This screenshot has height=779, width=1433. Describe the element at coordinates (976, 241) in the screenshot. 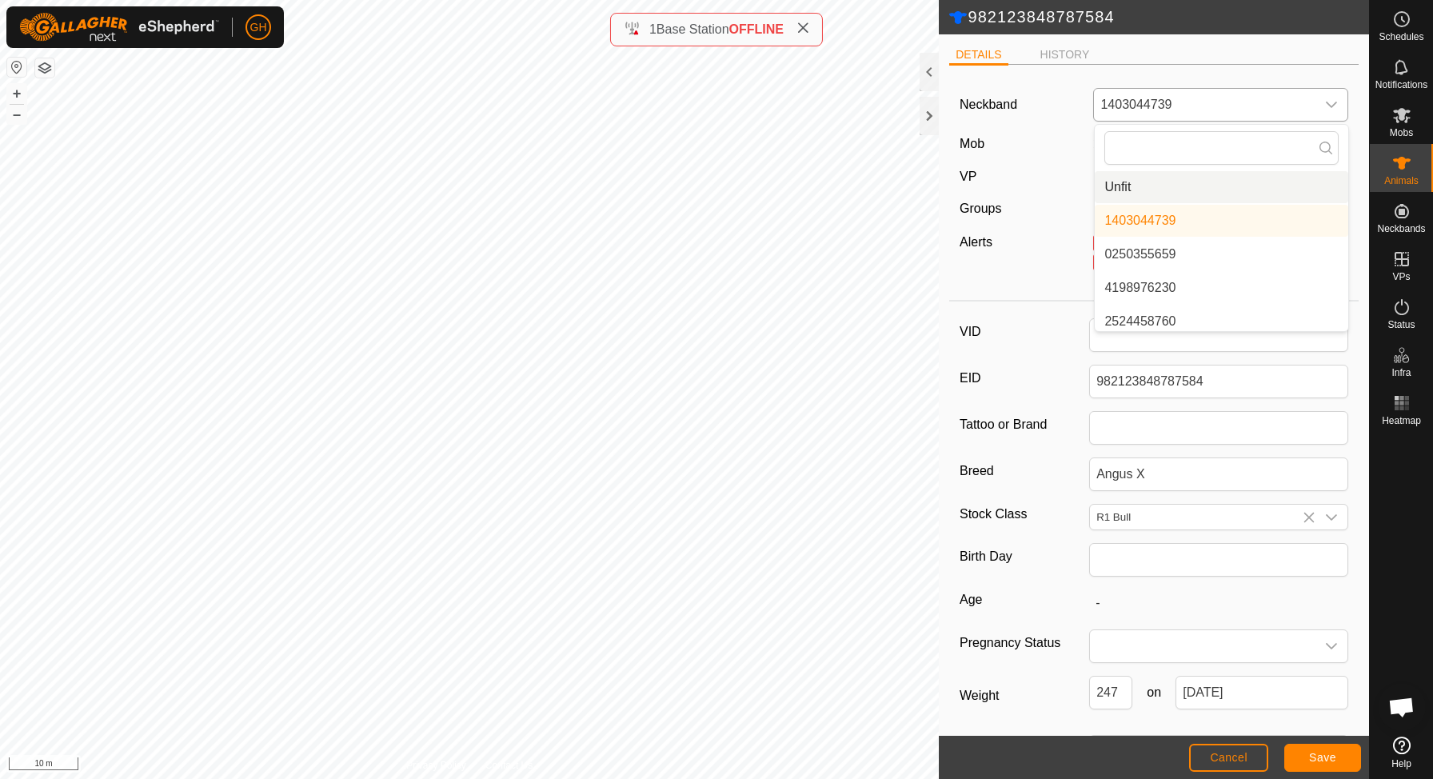

I see `label: Alerts` at that location.